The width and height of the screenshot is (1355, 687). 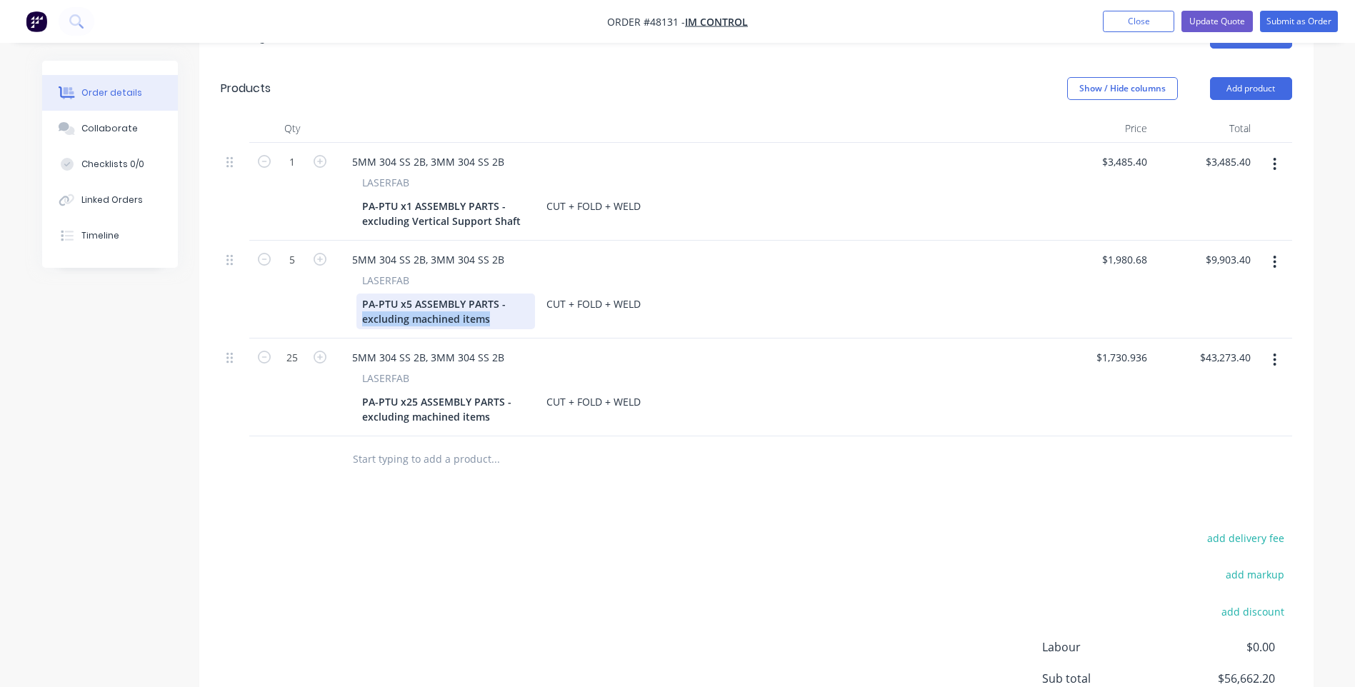 What do you see at coordinates (1255, 574) in the screenshot?
I see `button: add markup` at bounding box center [1255, 574].